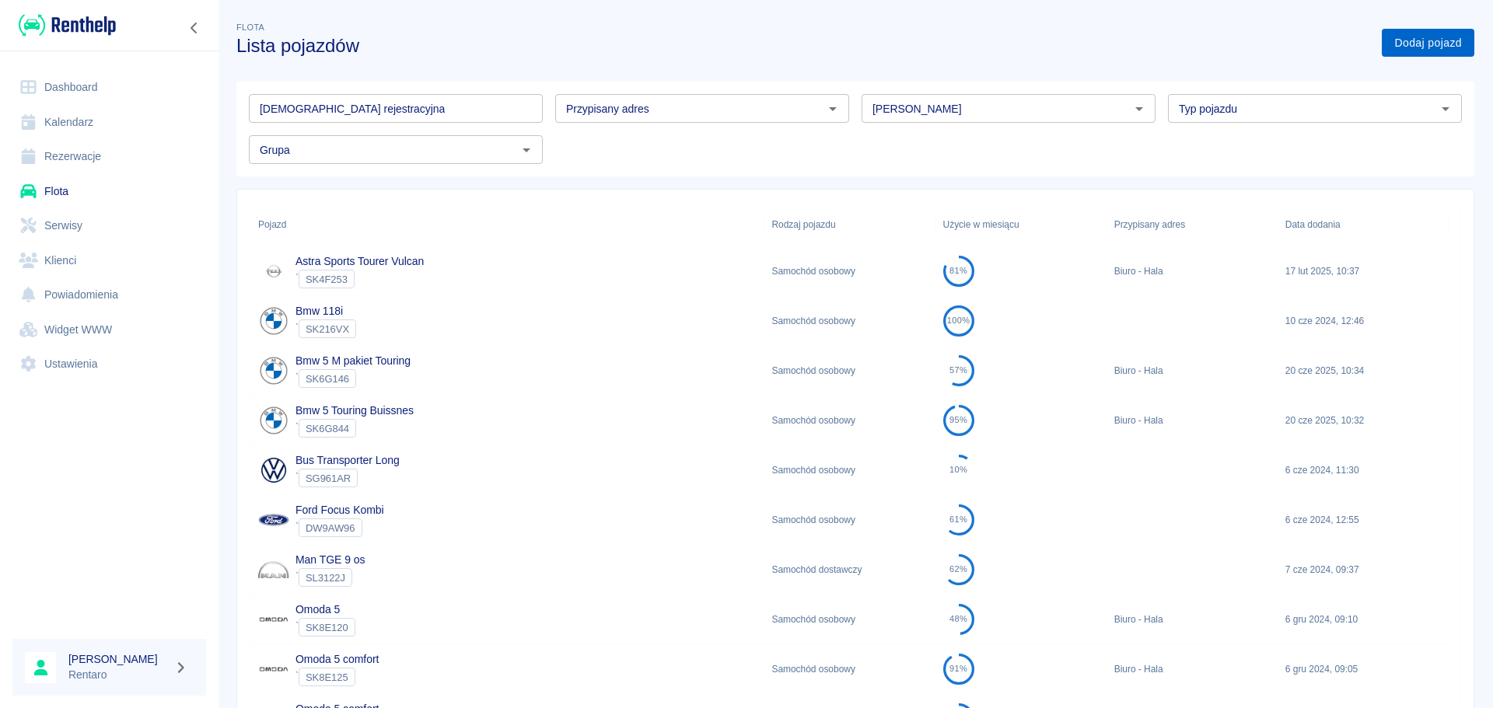 The image size is (1493, 708). I want to click on span: SG961AR, so click(328, 478).